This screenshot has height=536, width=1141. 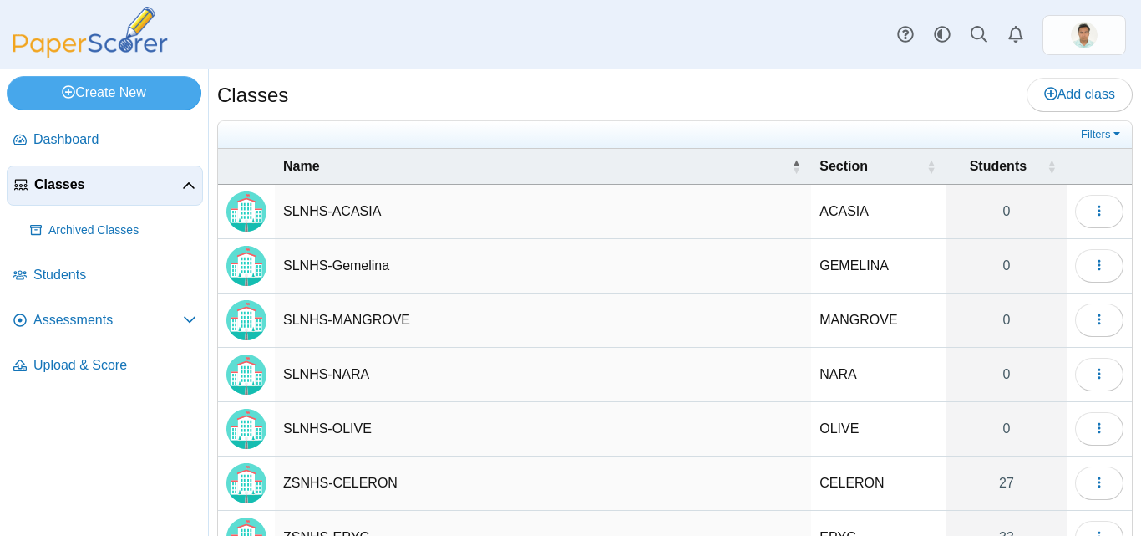 I want to click on td: GEMELINA, so click(x=879, y=266).